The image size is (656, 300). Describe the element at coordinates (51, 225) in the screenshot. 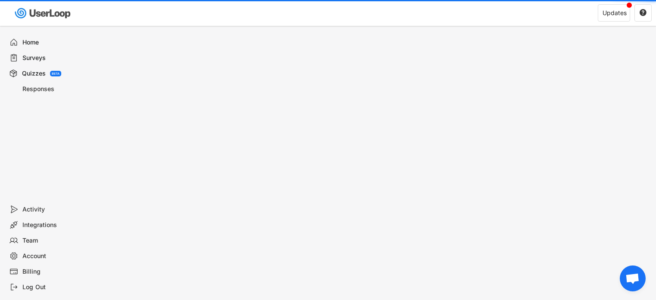

I see `div: Integrations` at that location.